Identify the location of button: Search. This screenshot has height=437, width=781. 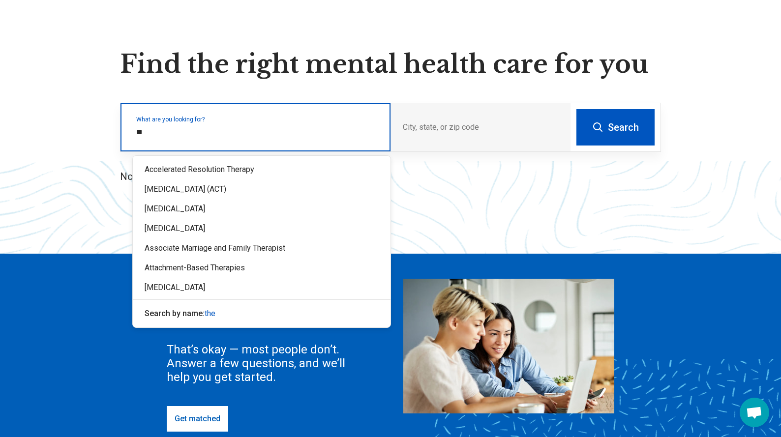
(615, 127).